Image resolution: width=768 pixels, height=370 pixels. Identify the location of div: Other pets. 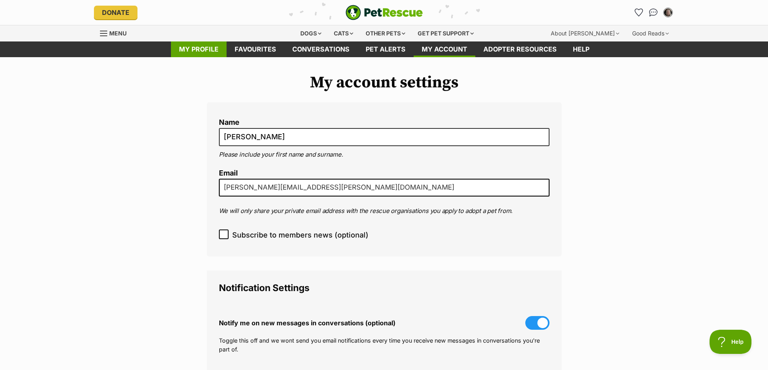
(385, 33).